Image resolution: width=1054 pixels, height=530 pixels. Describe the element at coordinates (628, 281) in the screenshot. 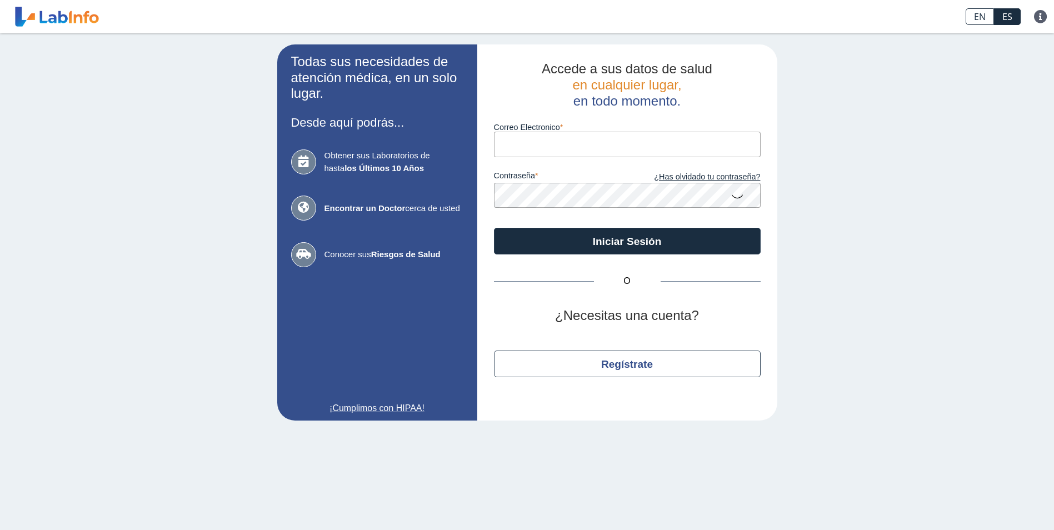

I see `span: O` at that location.